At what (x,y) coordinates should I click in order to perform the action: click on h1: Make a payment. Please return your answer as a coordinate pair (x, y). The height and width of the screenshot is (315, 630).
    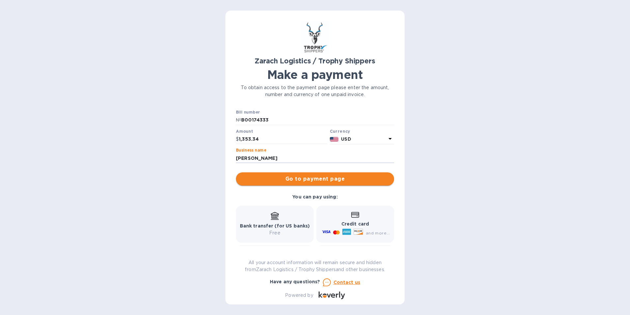
    Looking at the image, I should click on (315, 75).